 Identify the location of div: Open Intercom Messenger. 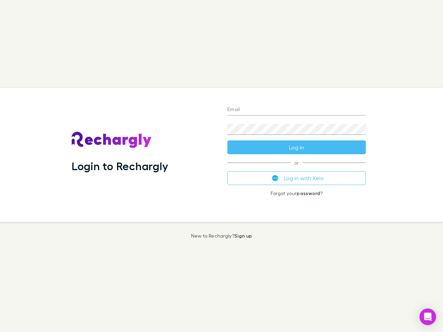
(427, 317).